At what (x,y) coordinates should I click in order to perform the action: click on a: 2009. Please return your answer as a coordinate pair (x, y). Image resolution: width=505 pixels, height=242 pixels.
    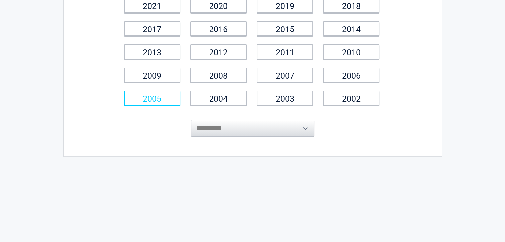
    Looking at the image, I should click on (152, 75).